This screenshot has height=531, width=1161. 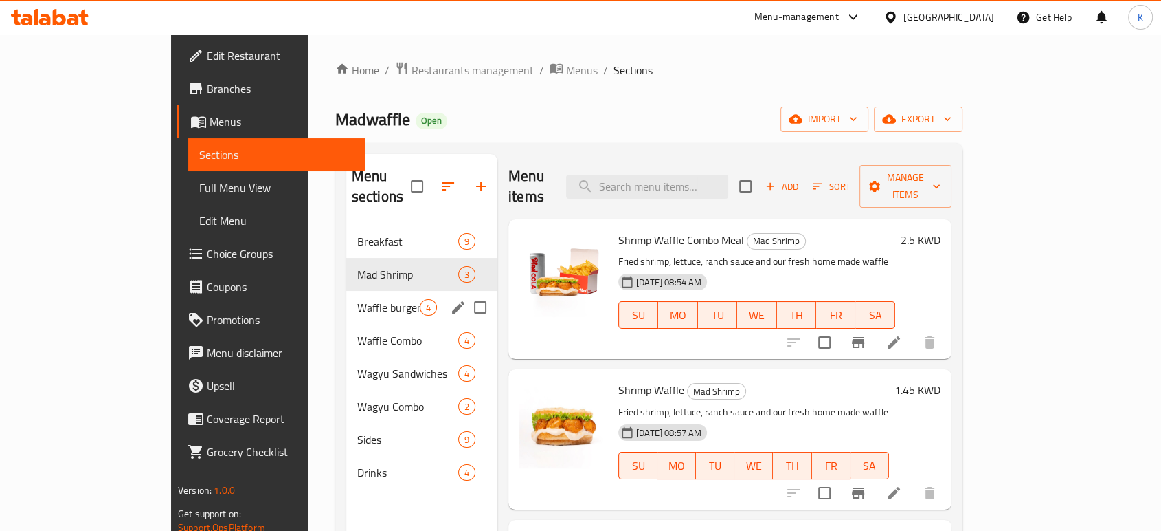 I want to click on h6: 1.45 KWD, so click(x=918, y=390).